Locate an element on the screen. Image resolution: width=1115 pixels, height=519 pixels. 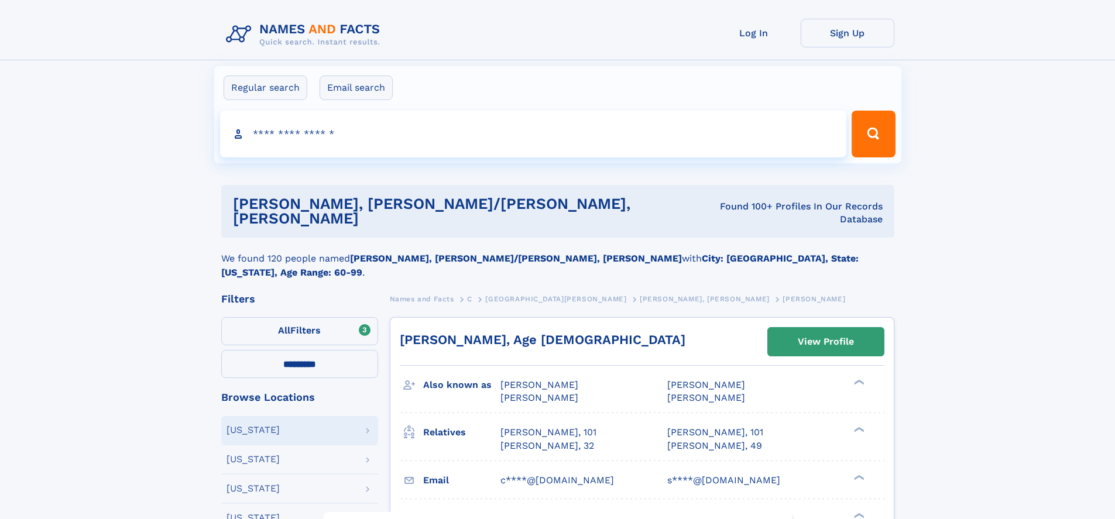
div: Filters is located at coordinates (300, 299).